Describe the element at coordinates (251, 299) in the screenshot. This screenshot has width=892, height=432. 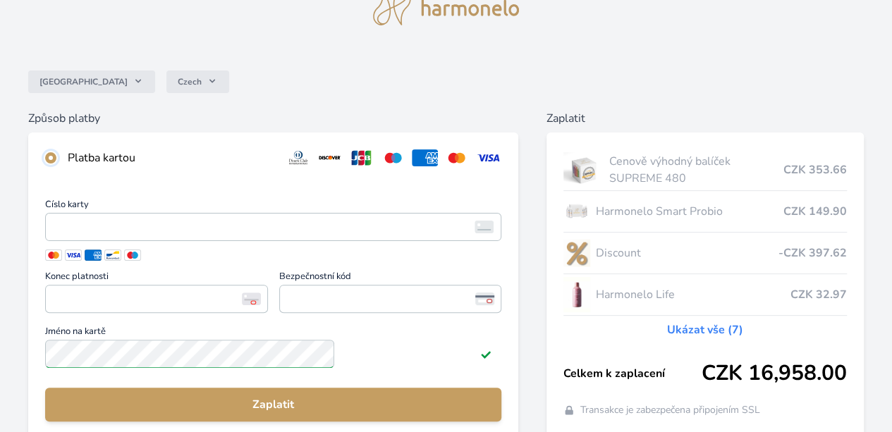
I see `img: Konec platnosti` at that location.